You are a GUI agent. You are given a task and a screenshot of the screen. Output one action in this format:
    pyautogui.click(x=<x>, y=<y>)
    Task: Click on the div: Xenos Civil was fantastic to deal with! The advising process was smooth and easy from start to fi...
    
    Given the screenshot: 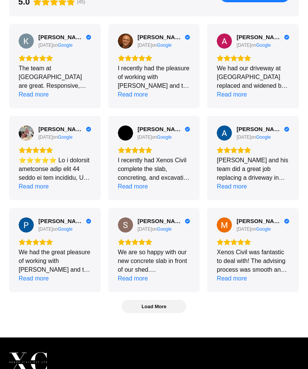 What is the action you would take?
    pyautogui.click(x=253, y=261)
    